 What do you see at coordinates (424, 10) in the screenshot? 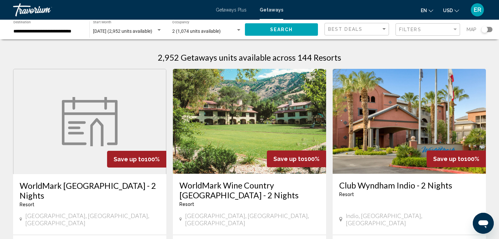
I see `span: en` at bounding box center [424, 10].